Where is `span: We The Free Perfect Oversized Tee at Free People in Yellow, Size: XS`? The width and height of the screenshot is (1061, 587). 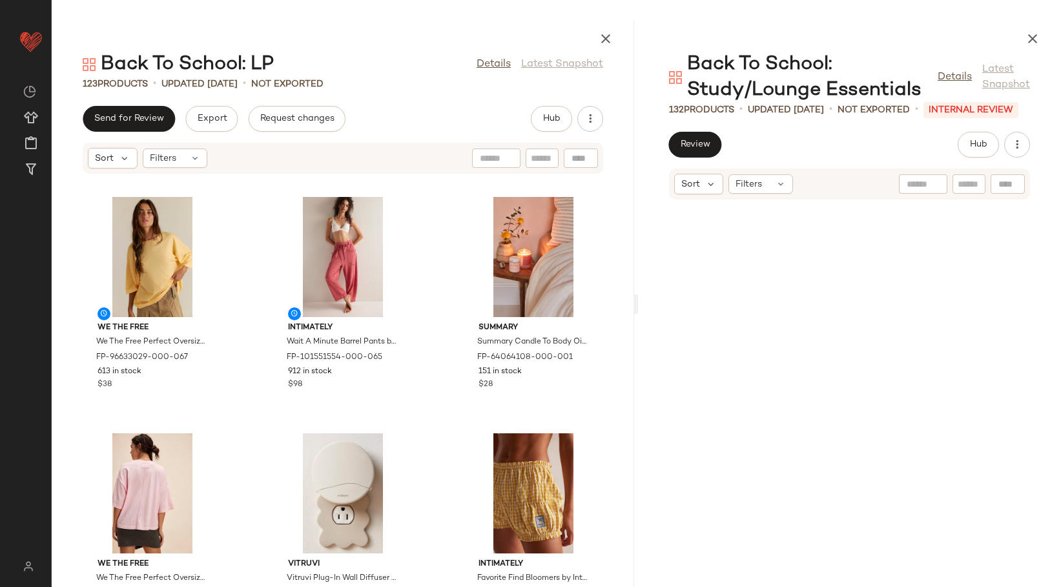 span: We The Free Perfect Oversized Tee at Free People in Yellow, Size: XS is located at coordinates (151, 342).